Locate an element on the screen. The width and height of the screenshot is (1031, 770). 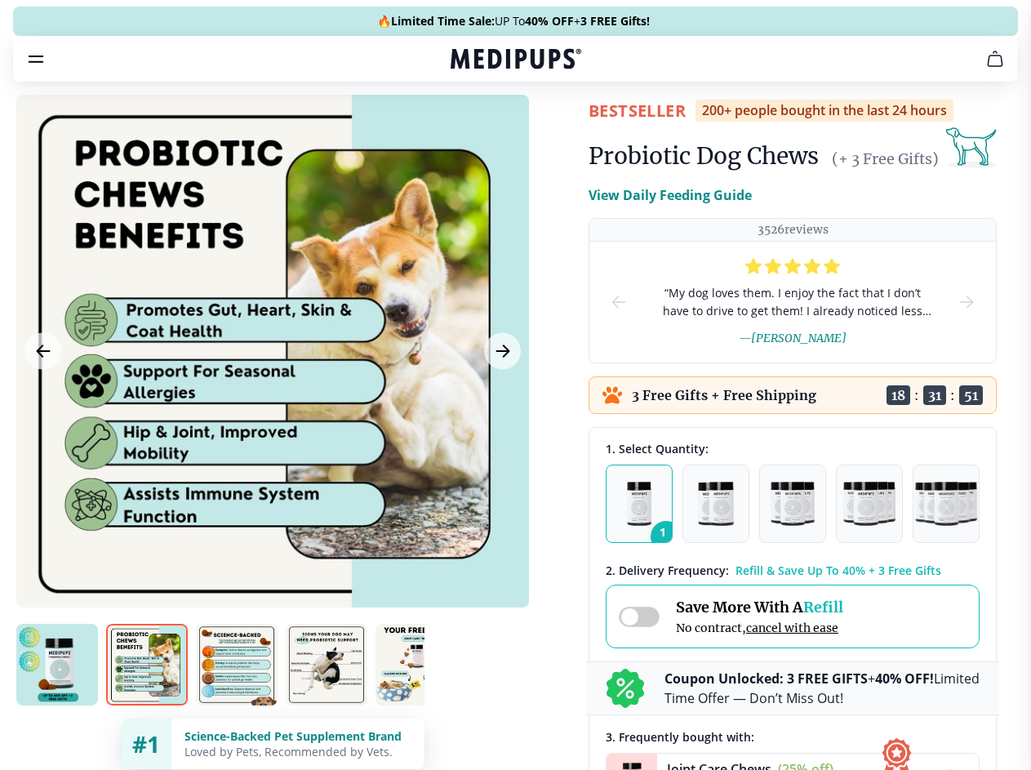
img: Pack of 1 - Natural Dog Supplements is located at coordinates (639, 504).